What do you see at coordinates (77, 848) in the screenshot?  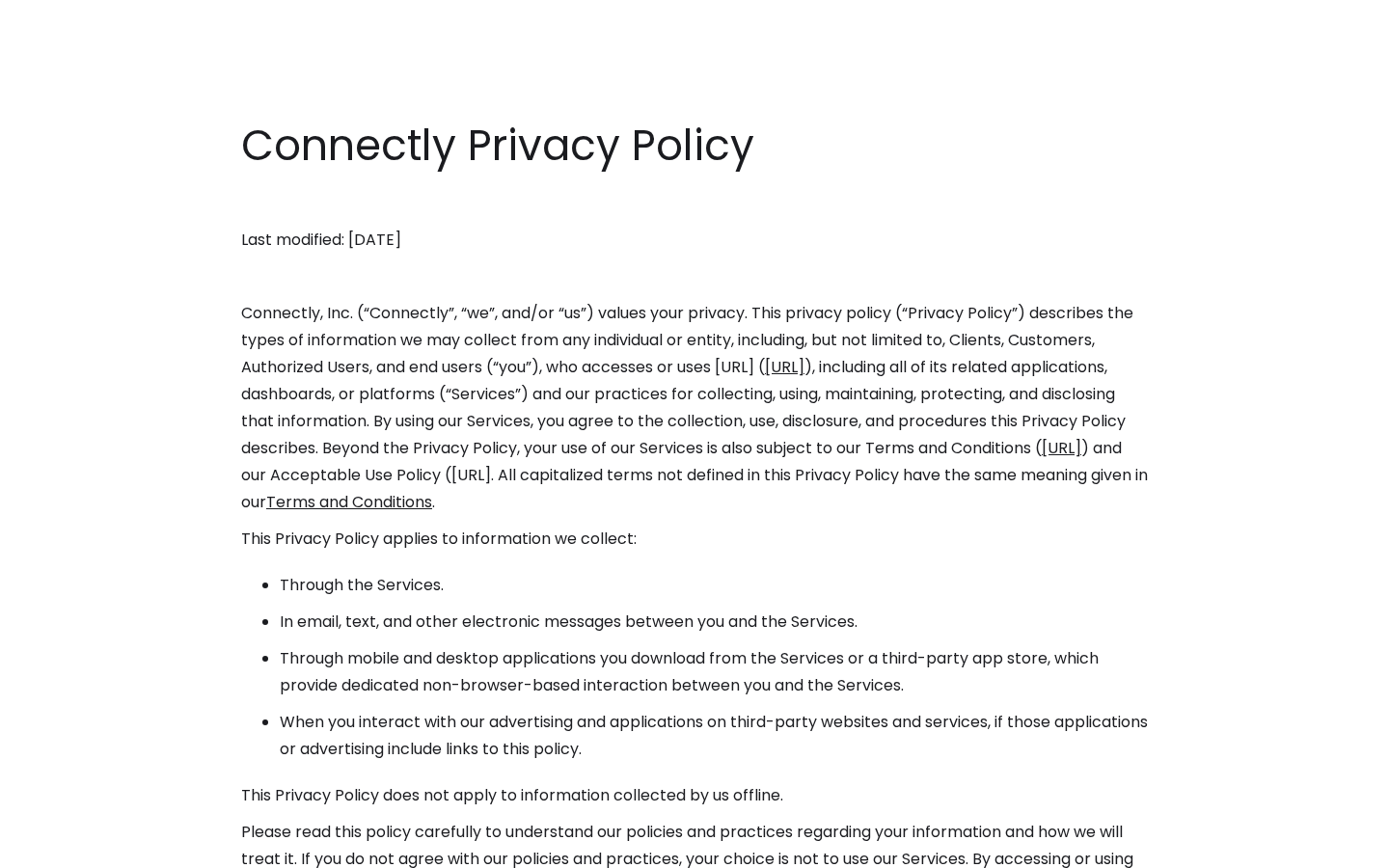 I see `ul: Language list` at bounding box center [77, 848].